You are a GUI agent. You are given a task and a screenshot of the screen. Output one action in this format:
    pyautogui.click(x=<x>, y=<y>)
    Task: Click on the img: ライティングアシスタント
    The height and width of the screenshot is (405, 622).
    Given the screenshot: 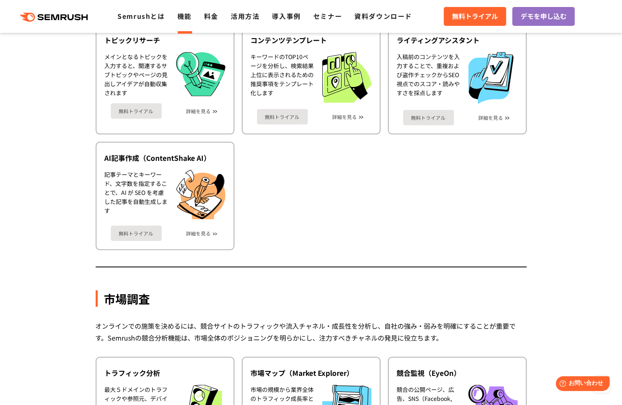 What is the action you would take?
    pyautogui.click(x=491, y=78)
    